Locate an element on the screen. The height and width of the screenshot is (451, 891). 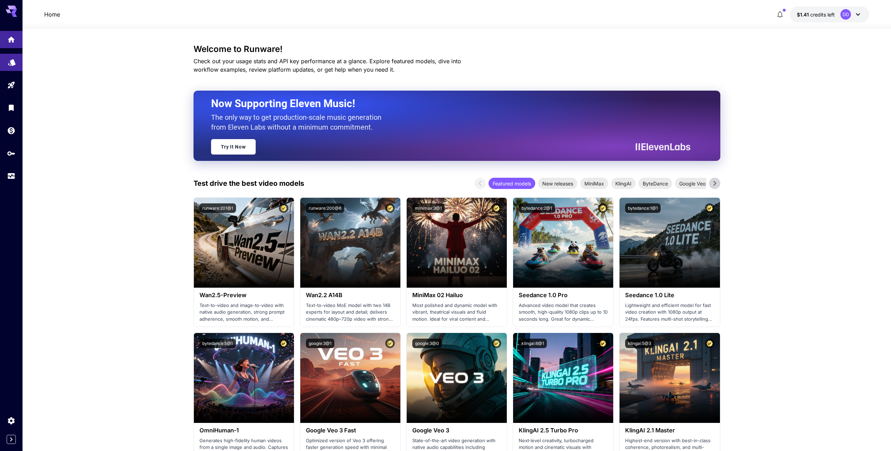
button: bytedance:5@1 is located at coordinates (217, 343).